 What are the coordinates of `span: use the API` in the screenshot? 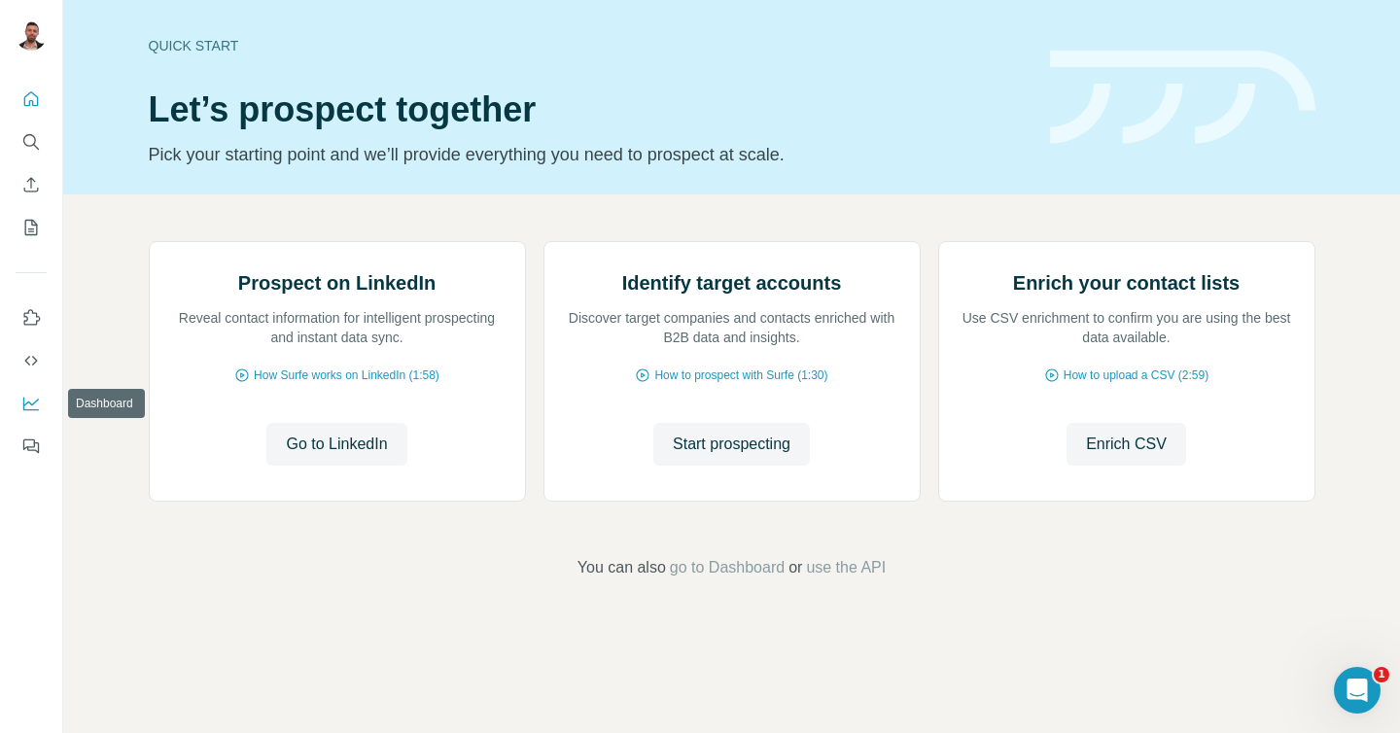 It's located at (846, 568).